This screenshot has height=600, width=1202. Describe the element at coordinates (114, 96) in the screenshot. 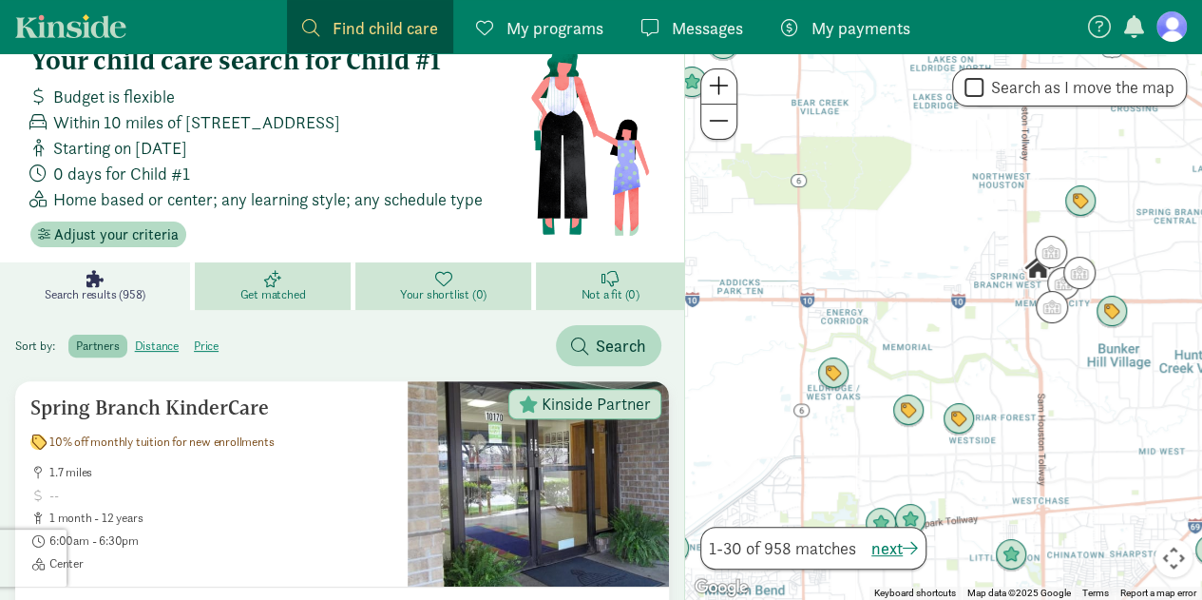

I see `span: Budget is flexible` at that location.